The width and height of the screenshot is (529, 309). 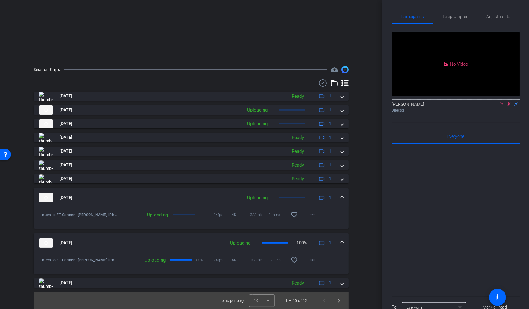 What do you see at coordinates (259, 260) in the screenshot?
I see `span: 108mb` at bounding box center [259, 260].